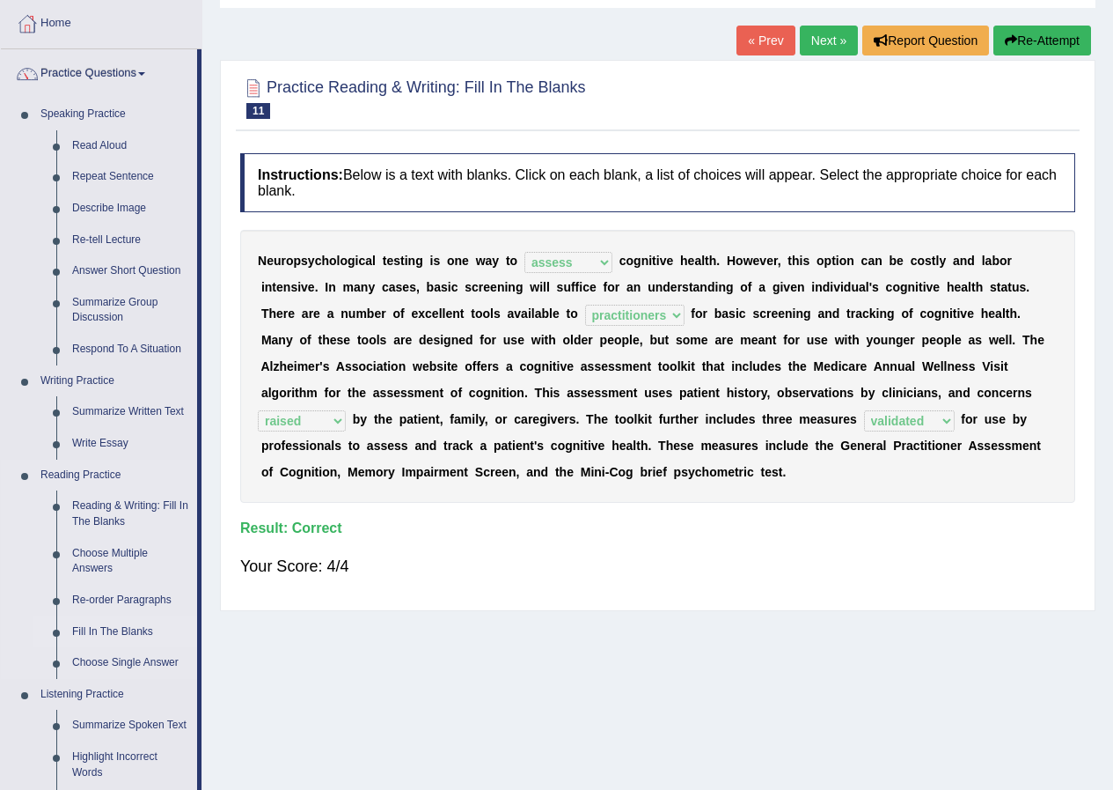 The height and width of the screenshot is (790, 1113). Describe the element at coordinates (325, 261) in the screenshot. I see `b: h` at that location.